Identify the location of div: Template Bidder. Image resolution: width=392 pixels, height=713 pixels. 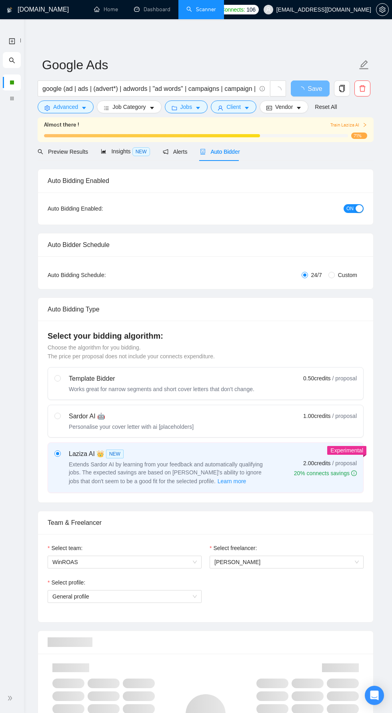
(162, 379).